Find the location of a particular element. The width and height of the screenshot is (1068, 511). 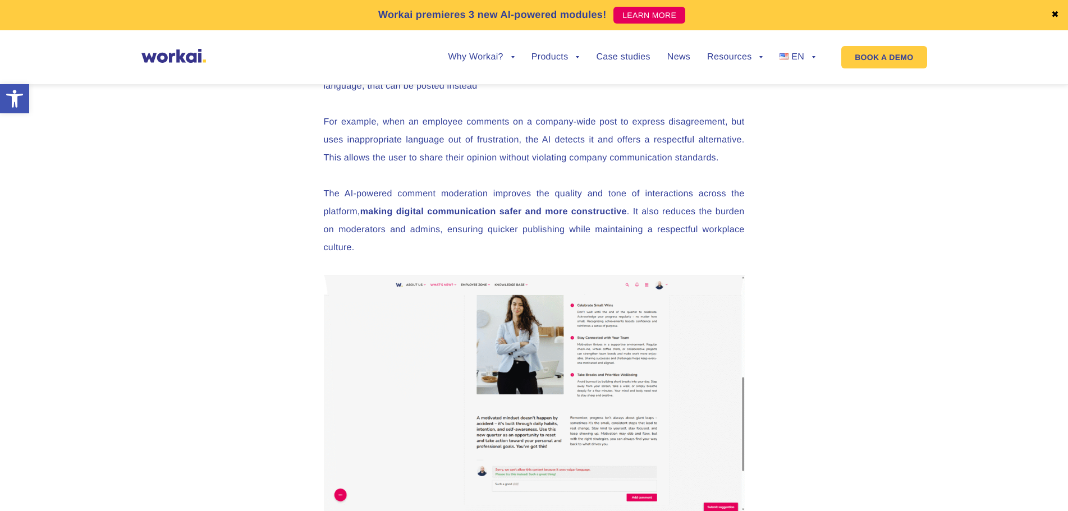

a: Products is located at coordinates (556, 57).